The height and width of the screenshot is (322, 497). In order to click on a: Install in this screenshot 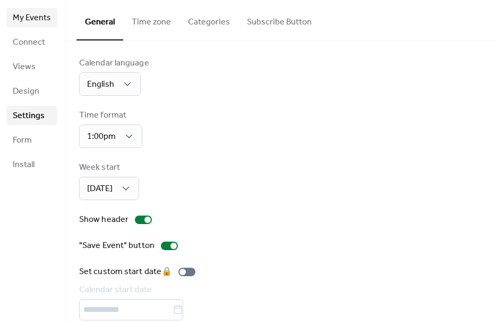, I will do `click(32, 164)`.